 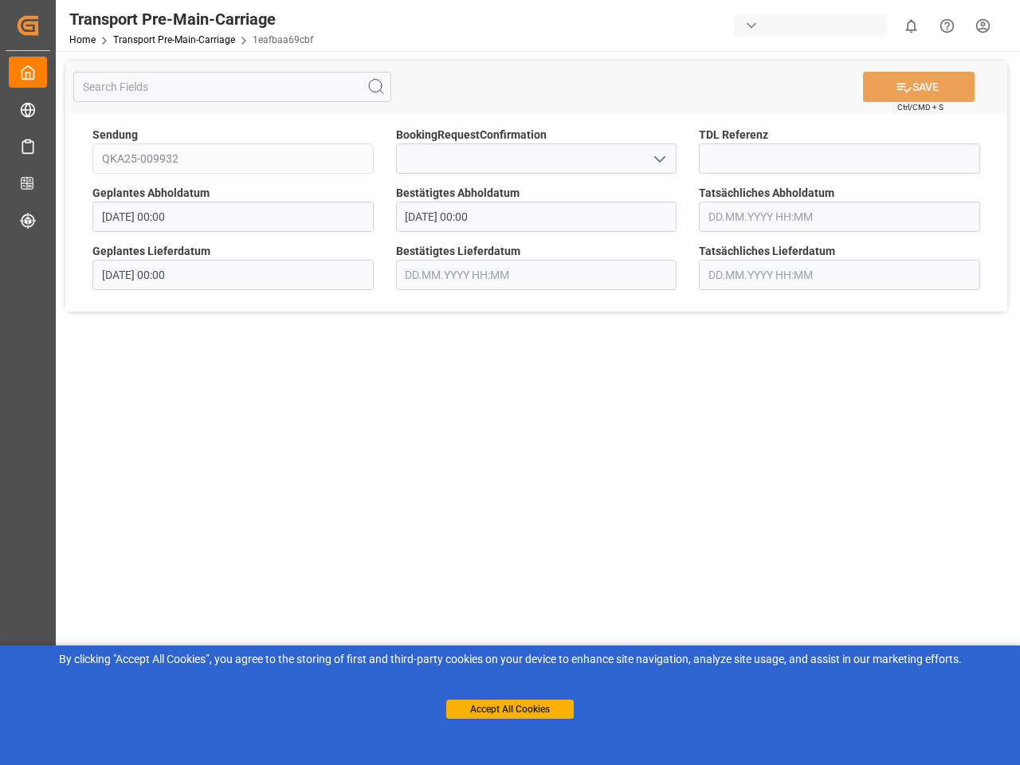 I want to click on span: Geplantes Abholdatum, so click(x=151, y=193).